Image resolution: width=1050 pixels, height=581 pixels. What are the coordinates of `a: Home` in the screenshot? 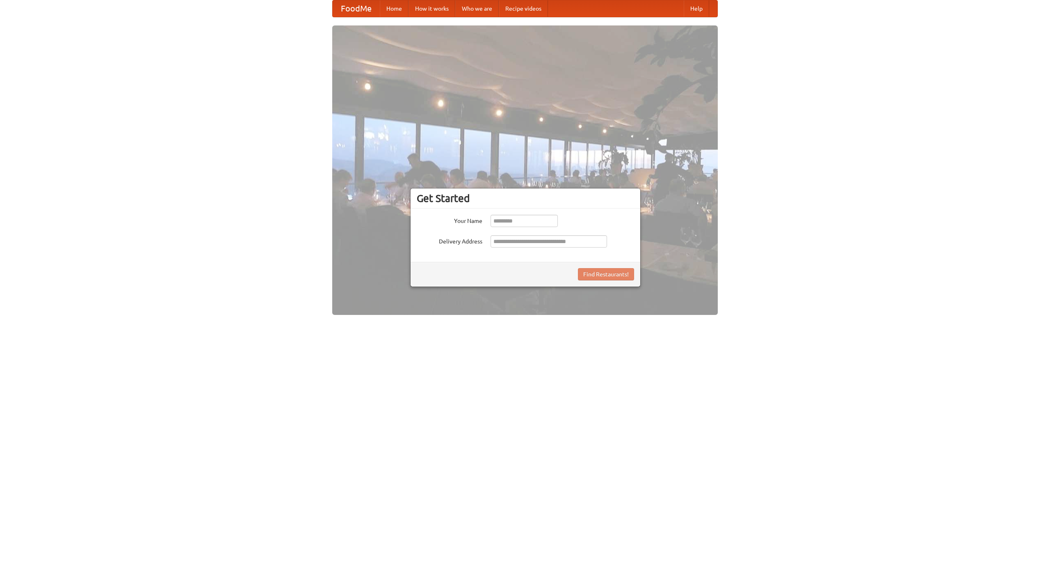 It's located at (394, 9).